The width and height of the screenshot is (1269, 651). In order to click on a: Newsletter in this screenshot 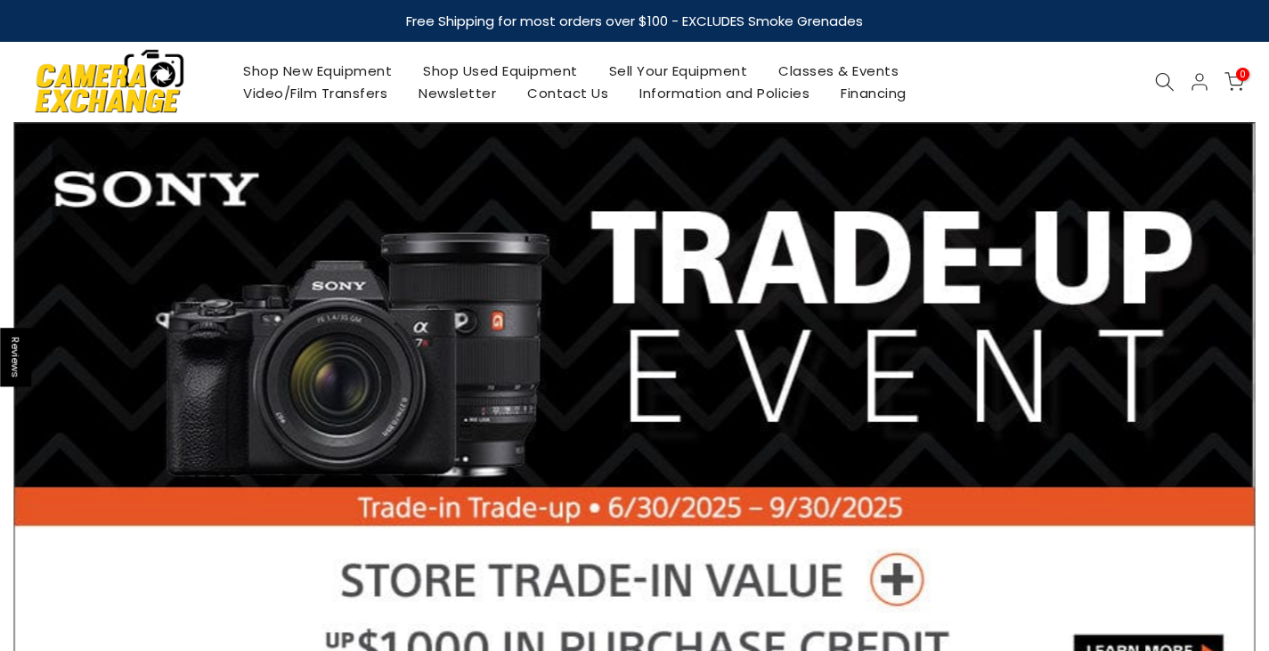, I will do `click(458, 93)`.